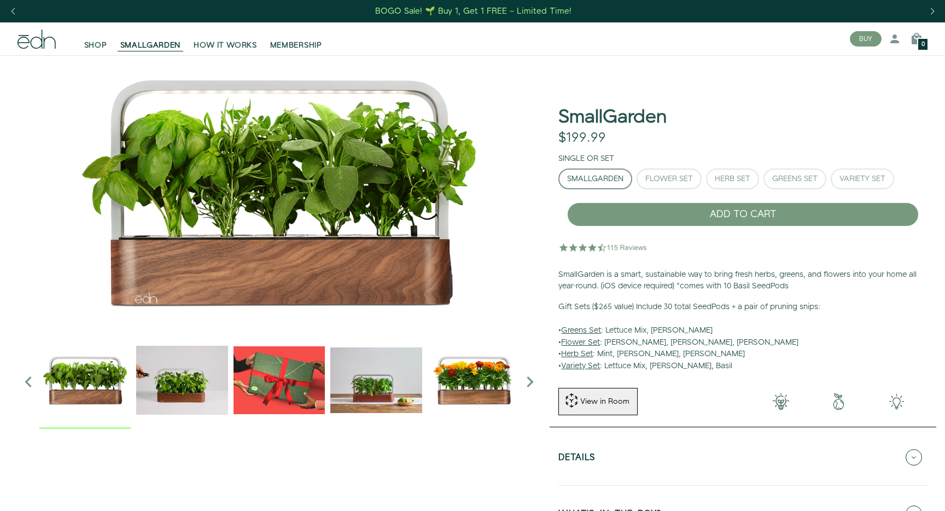 The width and height of the screenshot is (945, 511). I want to click on div: 2 / 6, so click(182, 381).